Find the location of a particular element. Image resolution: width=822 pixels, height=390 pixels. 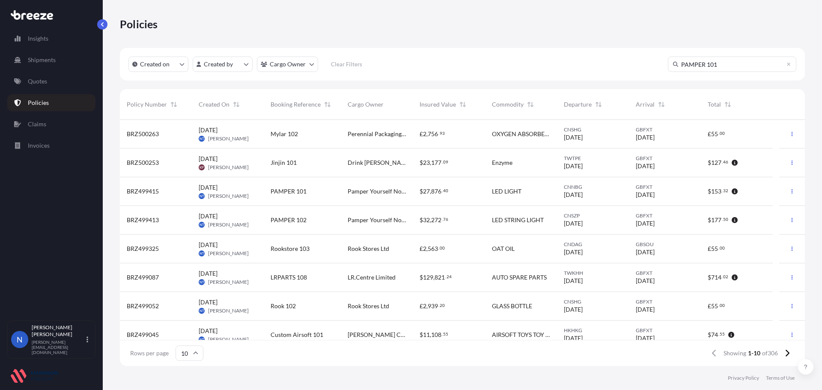

span: Cargo Owner is located at coordinates (365, 104).